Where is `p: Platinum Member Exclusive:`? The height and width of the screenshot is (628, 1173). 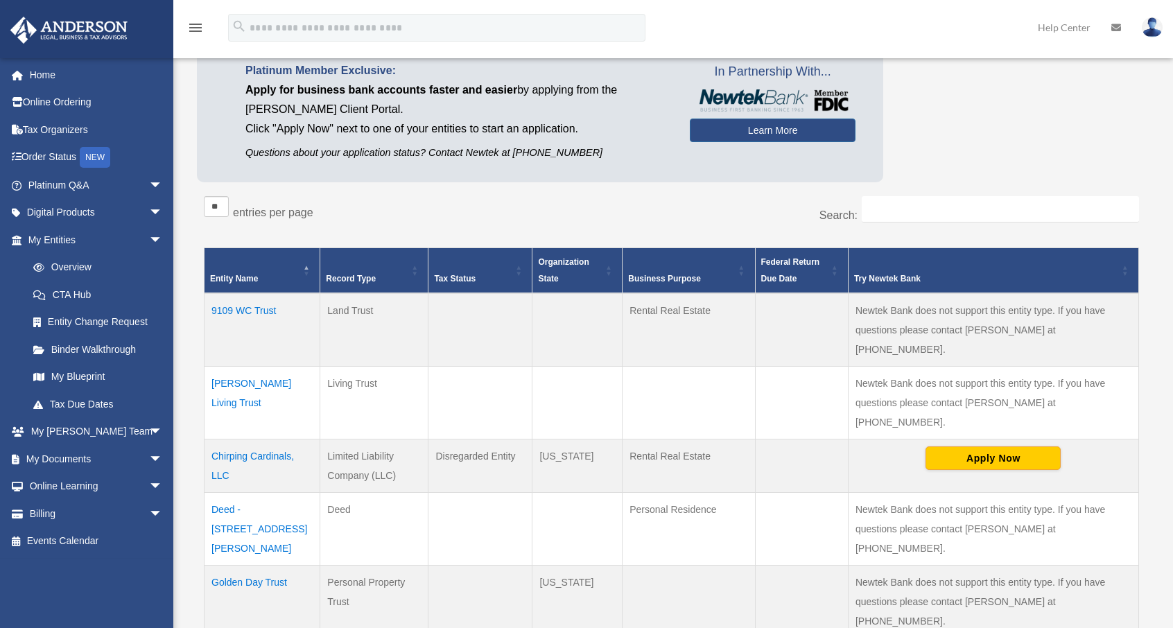
p: Platinum Member Exclusive: is located at coordinates (457, 71).